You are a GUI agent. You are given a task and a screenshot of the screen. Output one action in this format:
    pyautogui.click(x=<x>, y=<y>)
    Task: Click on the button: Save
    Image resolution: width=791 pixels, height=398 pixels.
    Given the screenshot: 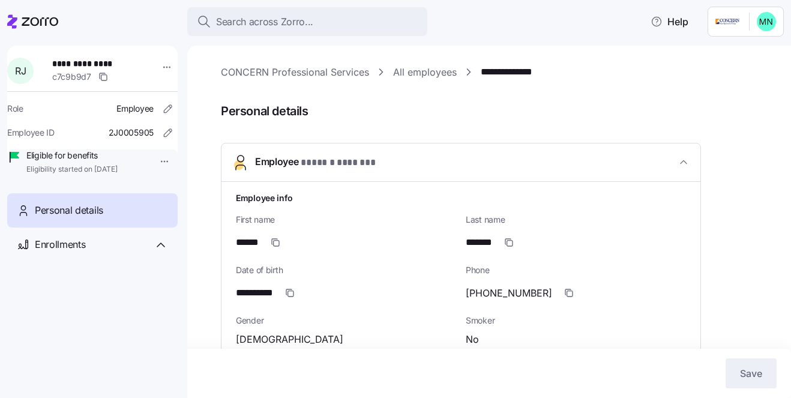 What is the action you would take?
    pyautogui.click(x=751, y=373)
    